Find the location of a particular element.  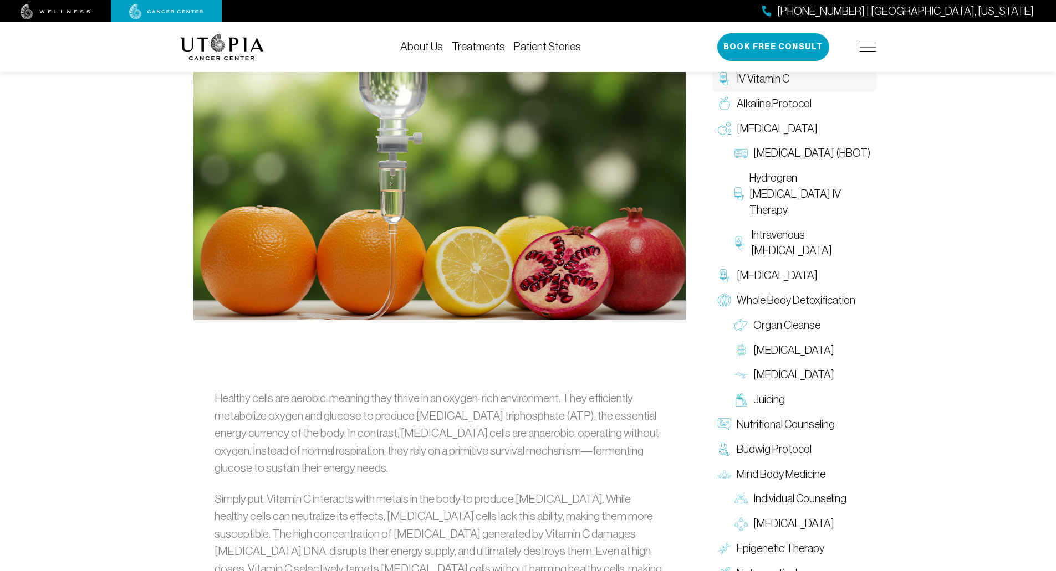

img: icon-hamburger is located at coordinates (868, 47).